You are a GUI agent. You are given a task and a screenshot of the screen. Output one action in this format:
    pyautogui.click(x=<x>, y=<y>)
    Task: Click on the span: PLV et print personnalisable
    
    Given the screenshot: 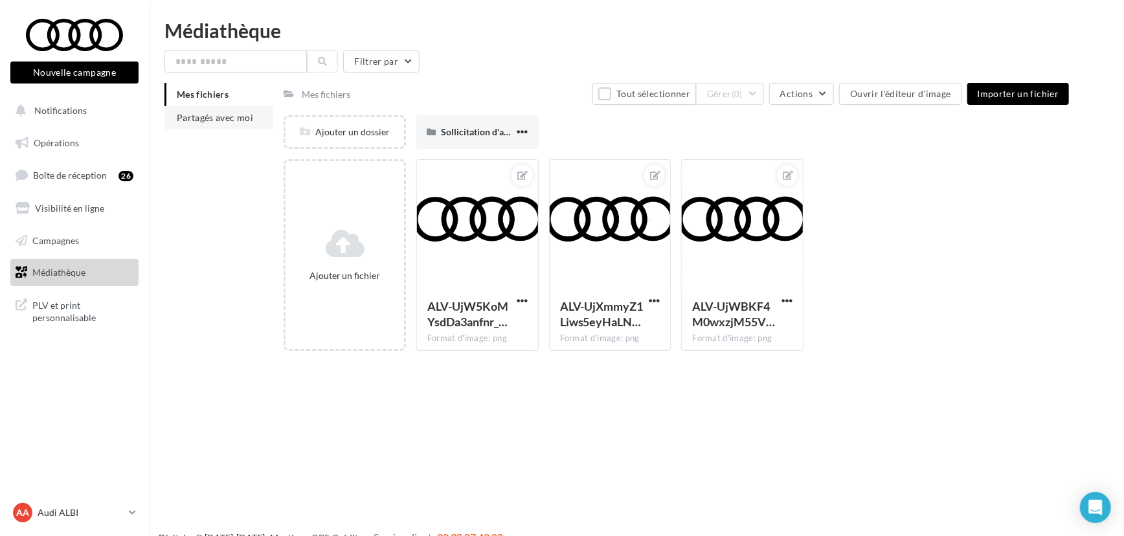 What is the action you would take?
    pyautogui.click(x=83, y=310)
    